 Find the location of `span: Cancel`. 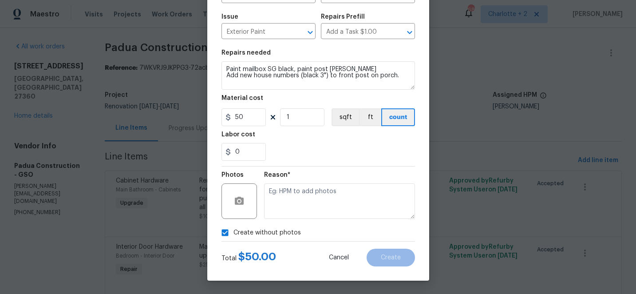

span: Cancel is located at coordinates (339, 257).